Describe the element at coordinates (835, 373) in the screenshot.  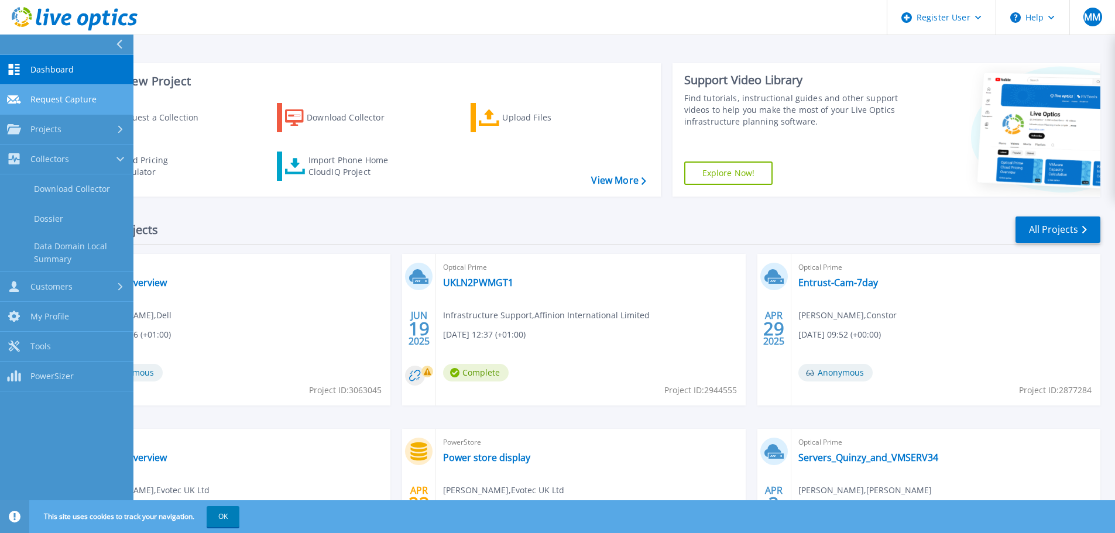
I see `span: Anonymous` at that location.